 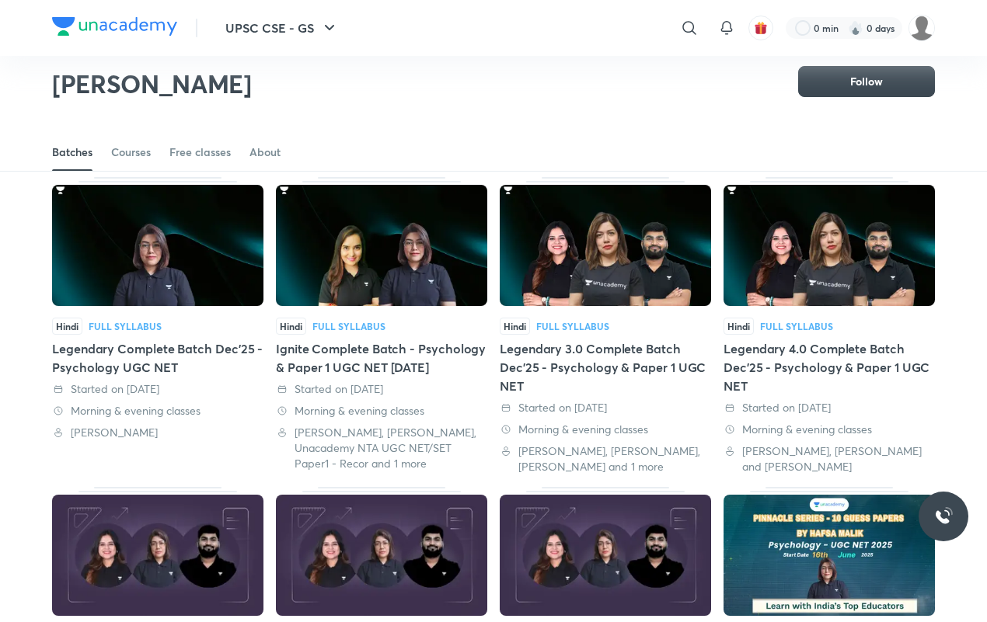 What do you see at coordinates (855, 28) in the screenshot?
I see `img: streak` at bounding box center [855, 28].